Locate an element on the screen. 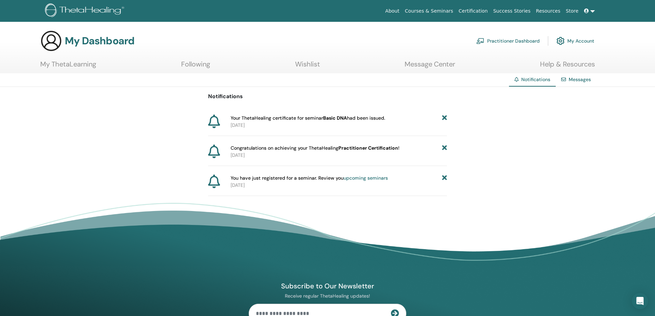 This screenshot has width=655, height=316. a: upcoming seminars is located at coordinates (365, 178).